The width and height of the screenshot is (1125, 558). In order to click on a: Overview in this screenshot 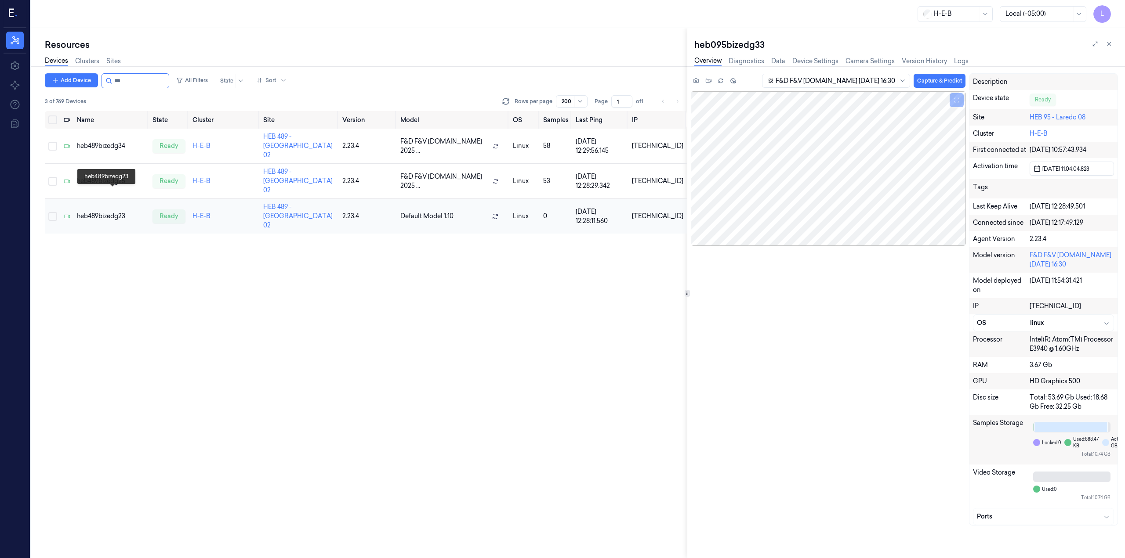, I will do `click(708, 61)`.